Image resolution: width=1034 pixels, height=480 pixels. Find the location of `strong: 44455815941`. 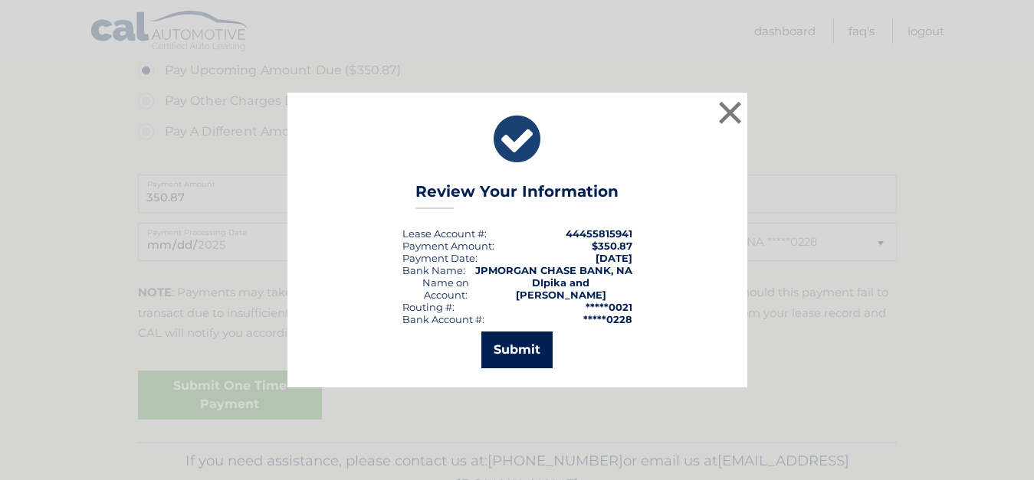

strong: 44455815941 is located at coordinates (598, 234).